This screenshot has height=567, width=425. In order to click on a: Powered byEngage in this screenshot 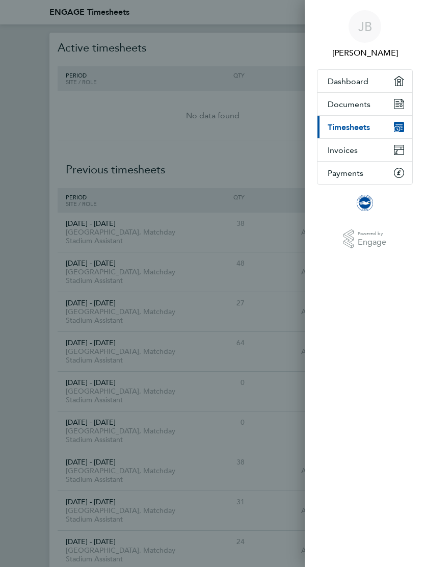, I will do `click(365, 239)`.